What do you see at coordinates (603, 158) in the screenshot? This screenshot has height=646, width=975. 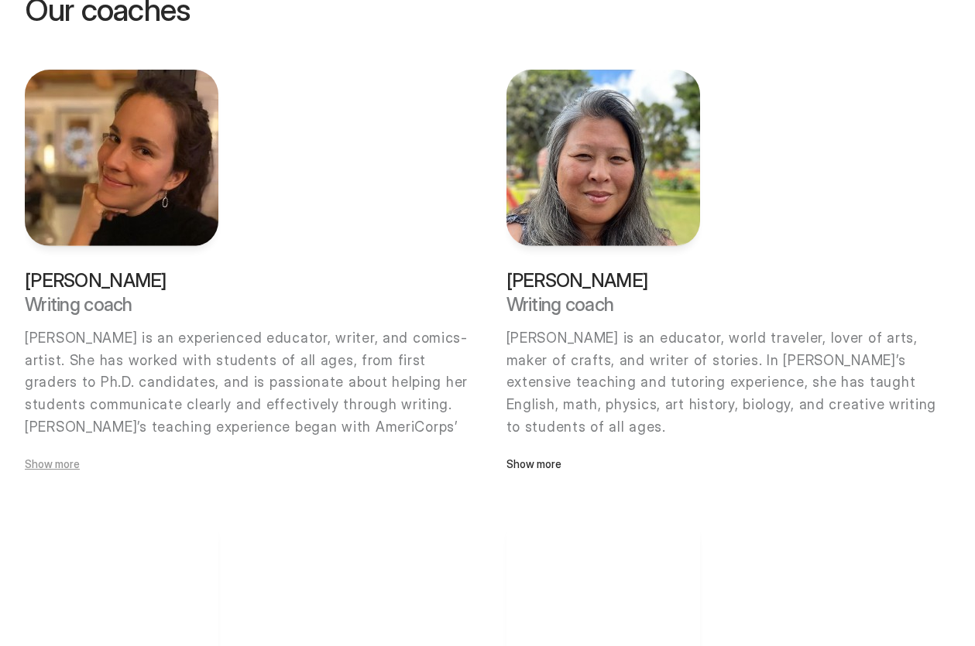 I see `img: Ky Huynh, one of the Hewes House book editors and book coach, also runs a writing class as a writ...` at bounding box center [603, 158].